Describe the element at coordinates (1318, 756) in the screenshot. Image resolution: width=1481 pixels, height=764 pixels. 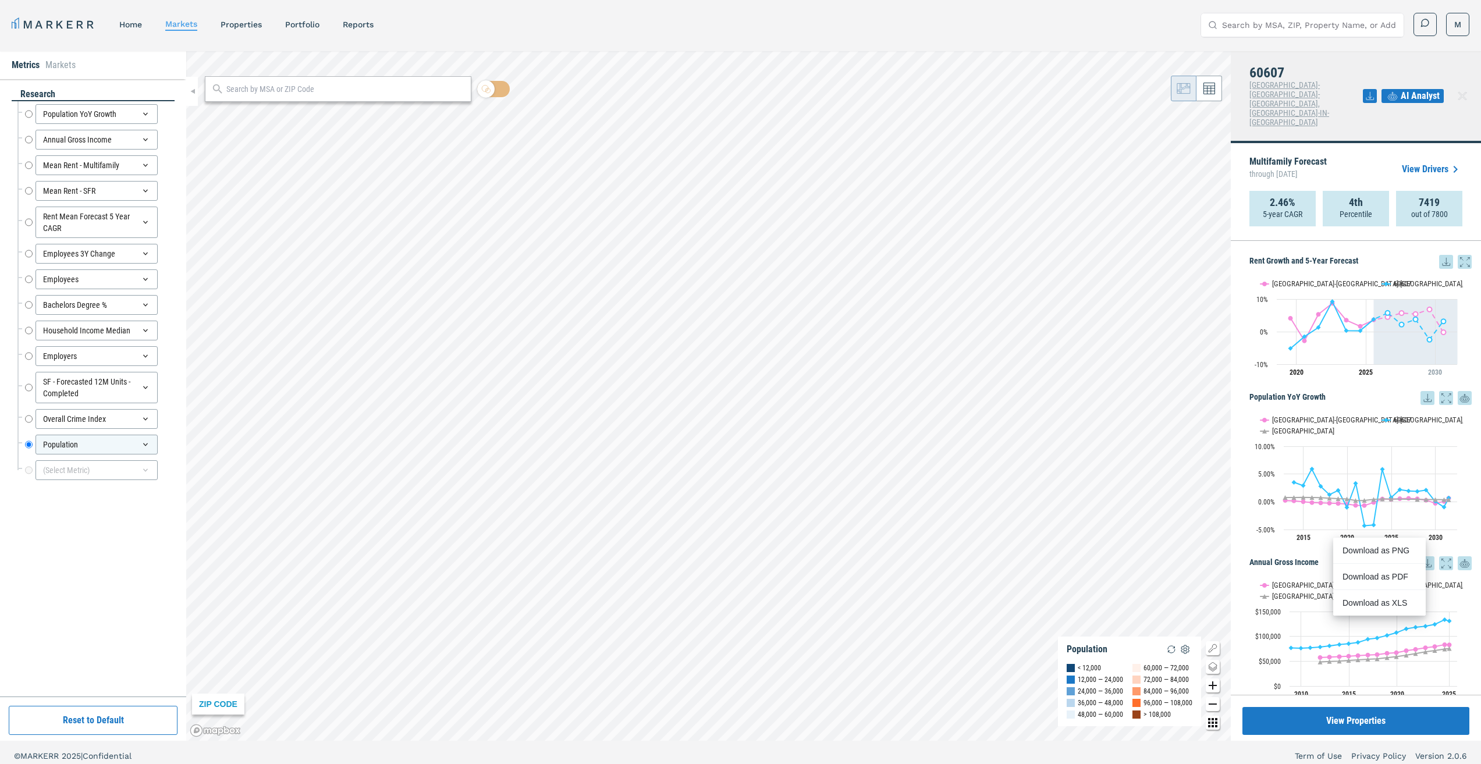
I see `a: Term of Use` at that location.